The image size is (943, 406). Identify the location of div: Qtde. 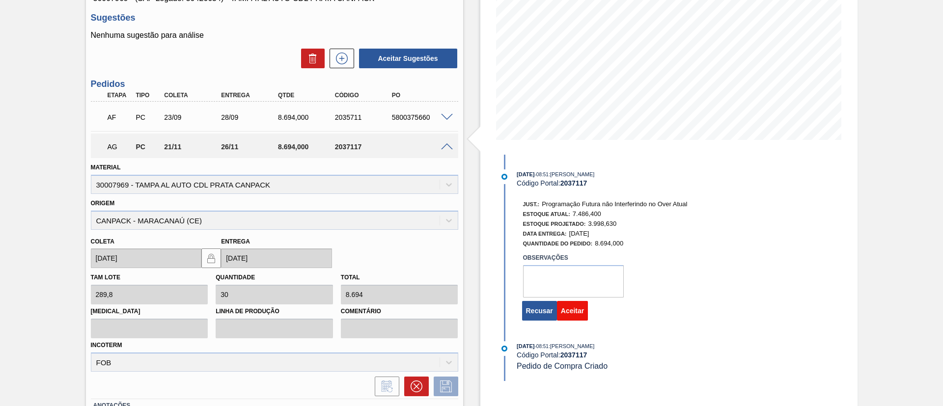
(307, 95).